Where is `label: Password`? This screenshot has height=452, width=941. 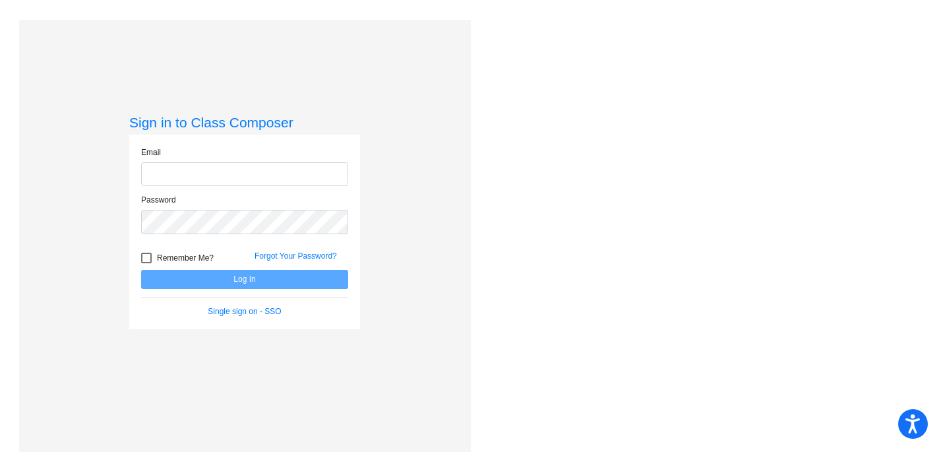
label: Password is located at coordinates (158, 200).